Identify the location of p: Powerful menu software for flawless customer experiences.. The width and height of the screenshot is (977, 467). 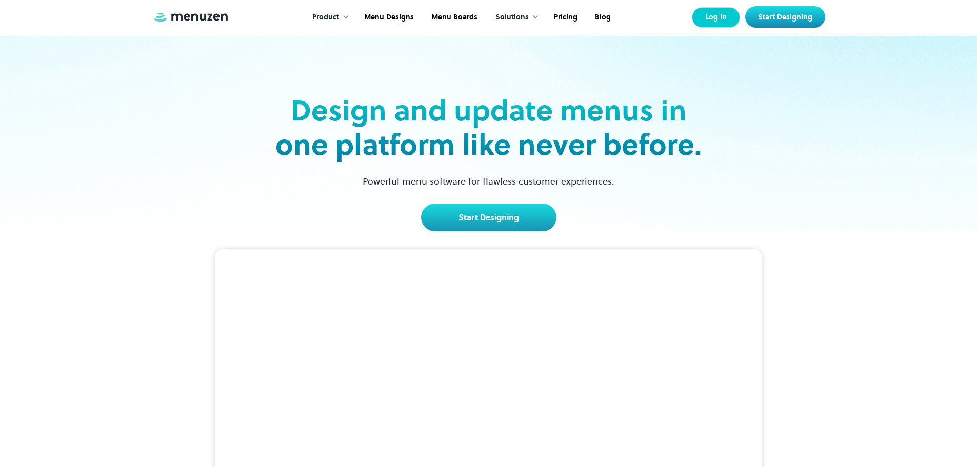
(488, 181).